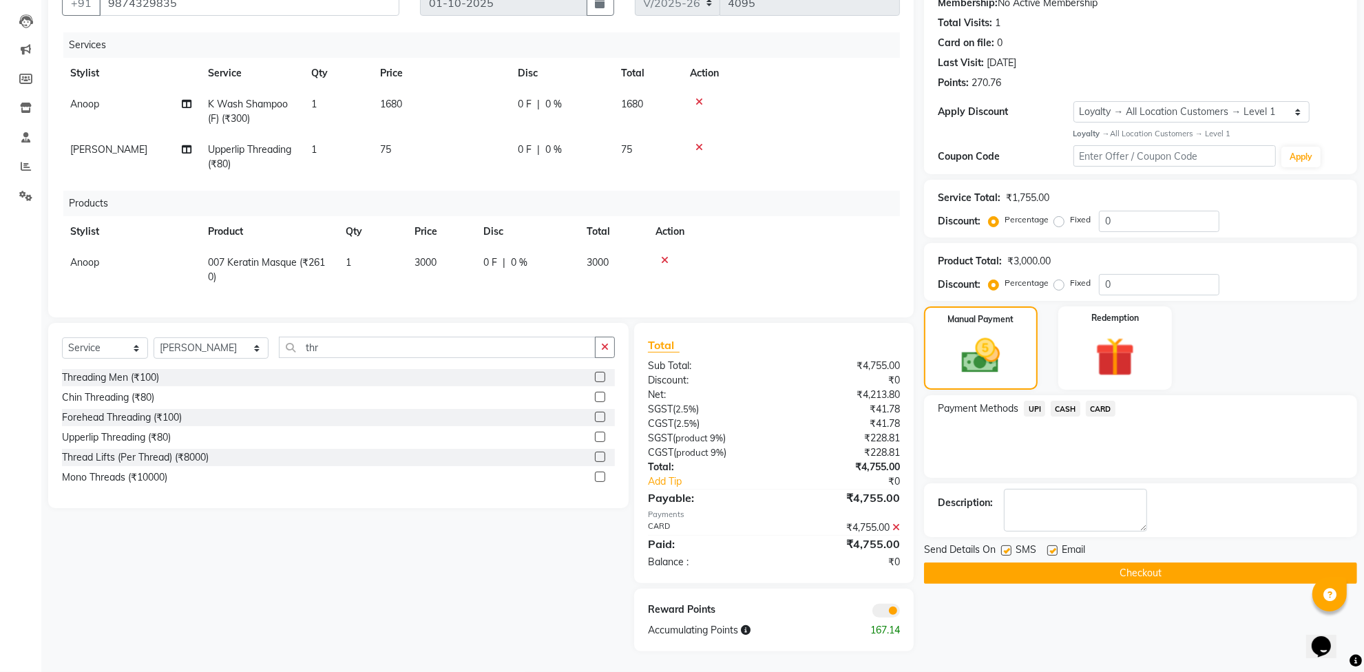 The height and width of the screenshot is (672, 1364). Describe the element at coordinates (706, 498) in the screenshot. I see `div: Payable:` at that location.